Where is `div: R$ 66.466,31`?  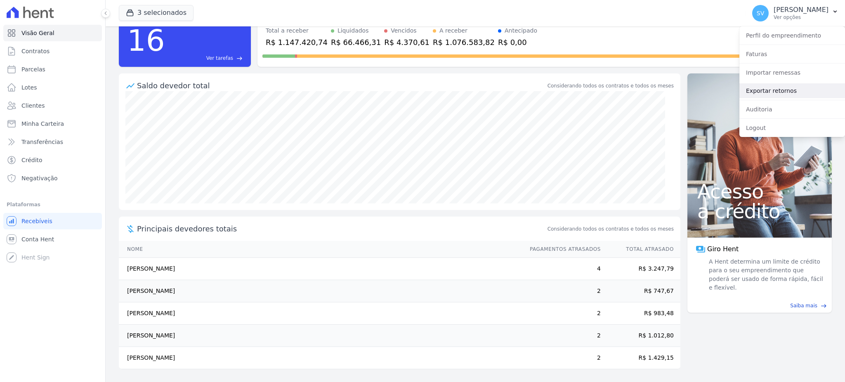 div: R$ 66.466,31 is located at coordinates (356, 42).